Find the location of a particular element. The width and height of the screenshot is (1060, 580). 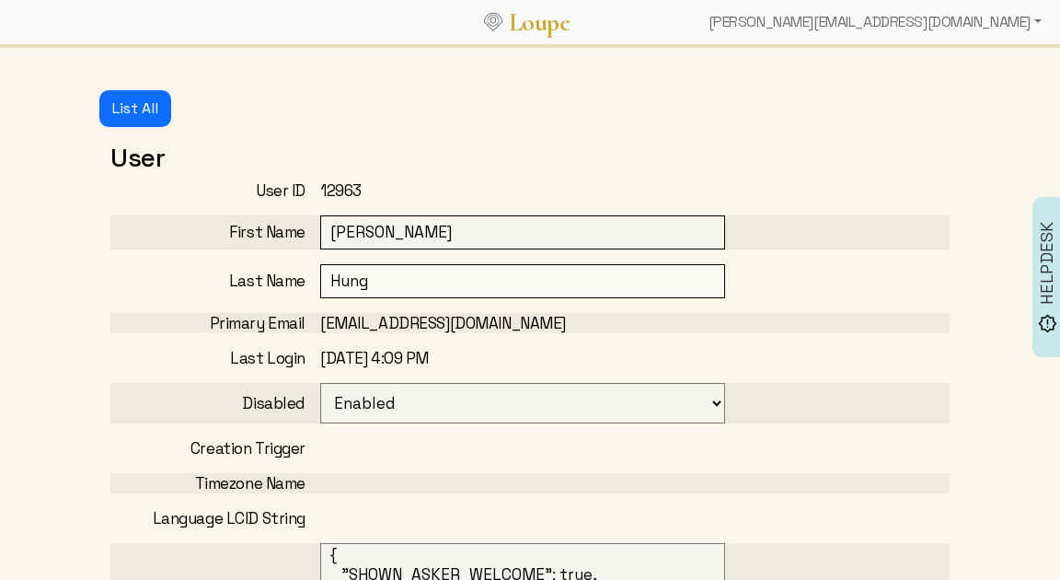

img: Loupe Logo is located at coordinates (493, 22).